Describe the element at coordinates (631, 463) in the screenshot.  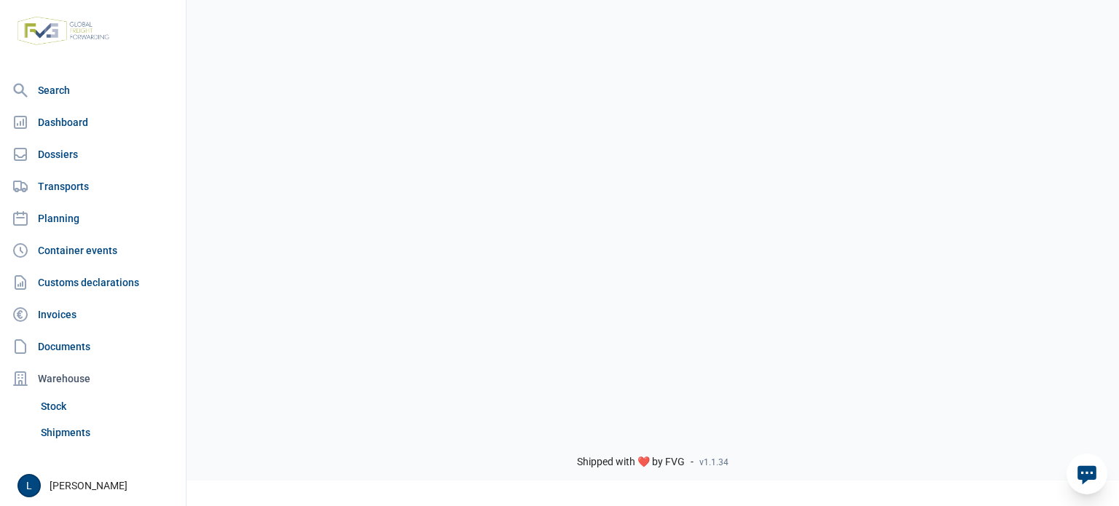
I see `span: Shipped with ❤️ by FVG` at that location.